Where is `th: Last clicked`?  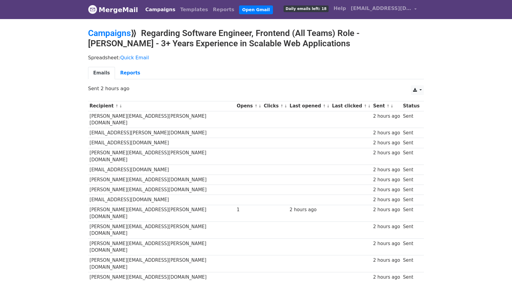
th: Last clicked is located at coordinates (351, 106).